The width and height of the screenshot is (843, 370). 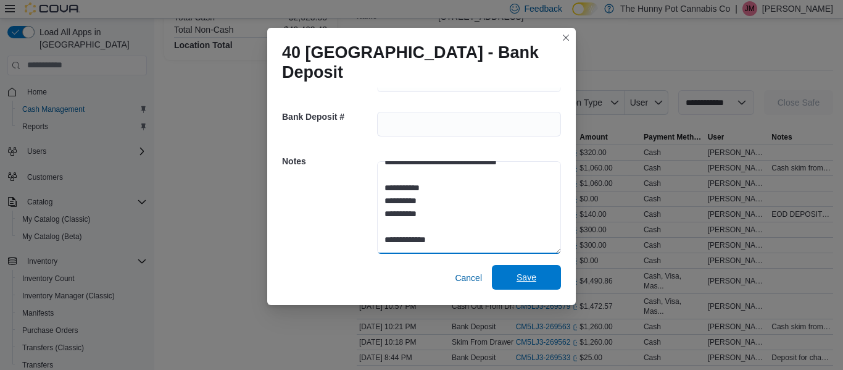 I want to click on button: Closes this modal window, so click(x=566, y=38).